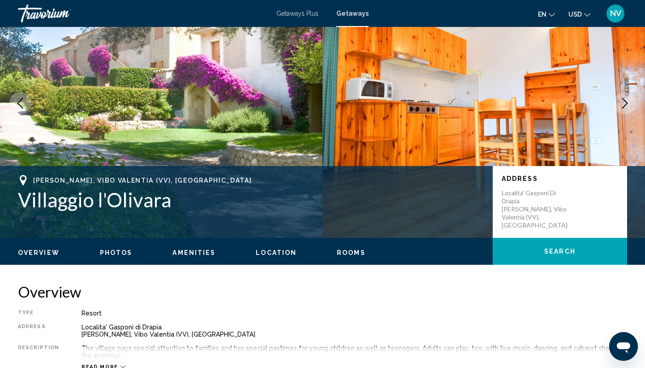  What do you see at coordinates (276, 252) in the screenshot?
I see `span: Location` at bounding box center [276, 252].